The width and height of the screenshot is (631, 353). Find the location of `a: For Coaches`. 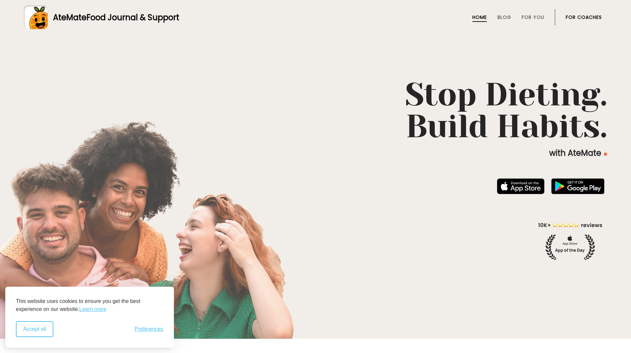

a: For Coaches is located at coordinates (584, 17).